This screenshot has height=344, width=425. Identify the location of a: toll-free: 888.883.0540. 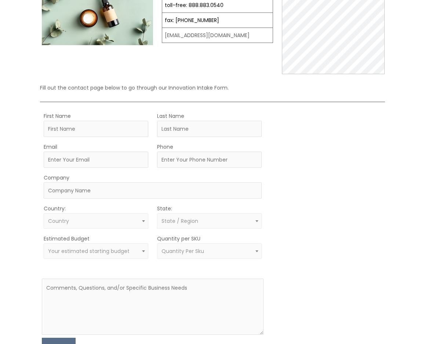
(194, 5).